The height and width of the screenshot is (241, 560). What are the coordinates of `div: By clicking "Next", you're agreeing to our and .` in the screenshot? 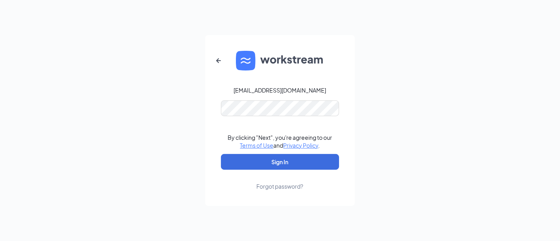 It's located at (280, 141).